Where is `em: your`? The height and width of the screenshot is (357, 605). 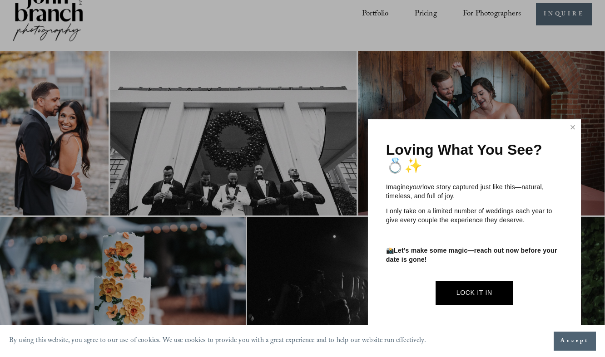
em: your is located at coordinates (416, 187).